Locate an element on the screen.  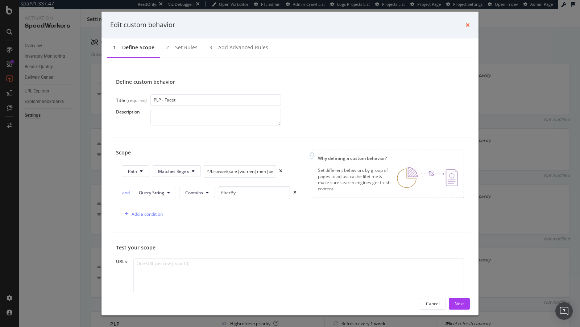
div: (required) is located at coordinates (137, 100).